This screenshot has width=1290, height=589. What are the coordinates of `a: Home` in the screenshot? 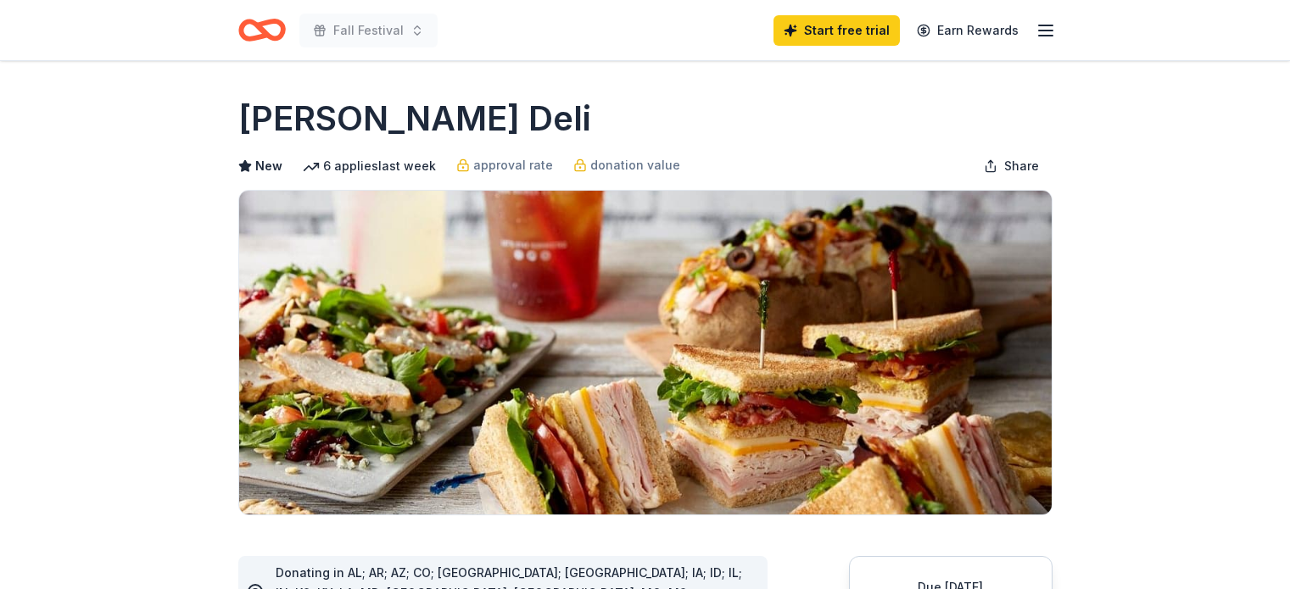 It's located at (262, 30).